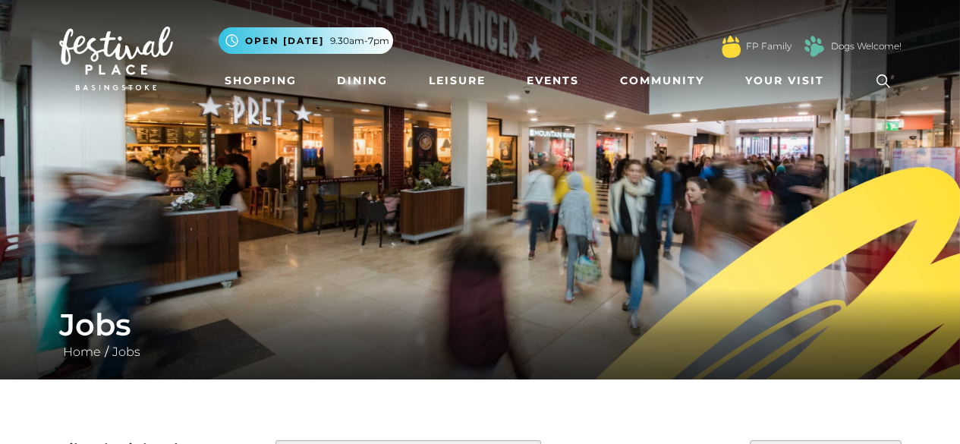 The width and height of the screenshot is (960, 444). I want to click on a: Events, so click(553, 80).